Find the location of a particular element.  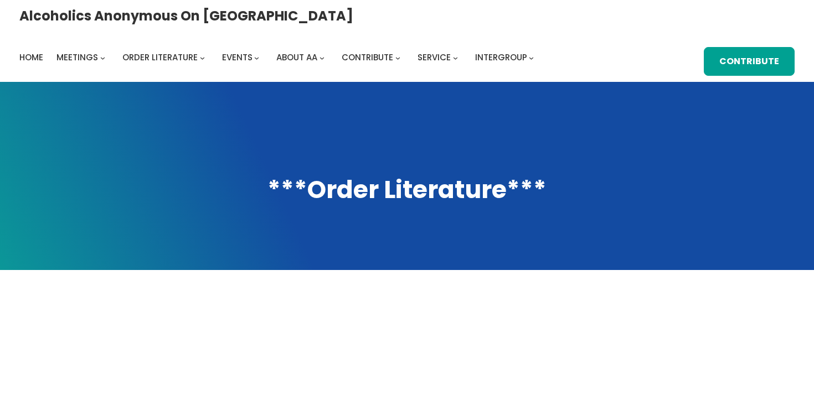

button: Contribute submenu is located at coordinates (397, 57).